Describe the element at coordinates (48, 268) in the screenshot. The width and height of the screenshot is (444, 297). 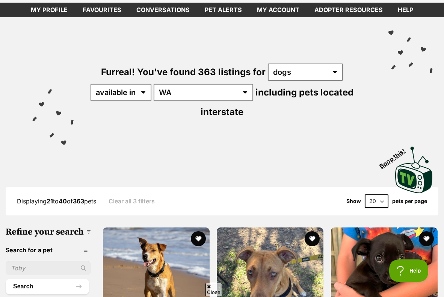
I see `input: Toby` at that location.